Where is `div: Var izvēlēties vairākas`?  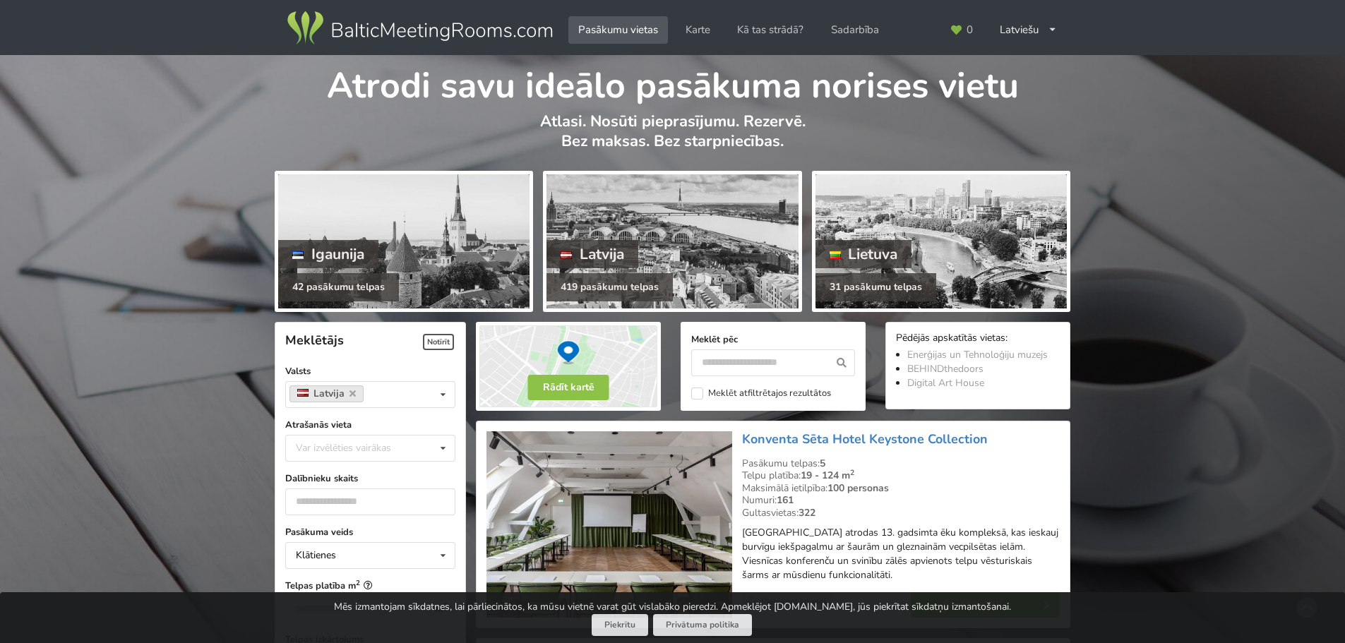
div: Var izvēlēties vairākas is located at coordinates (357, 447).